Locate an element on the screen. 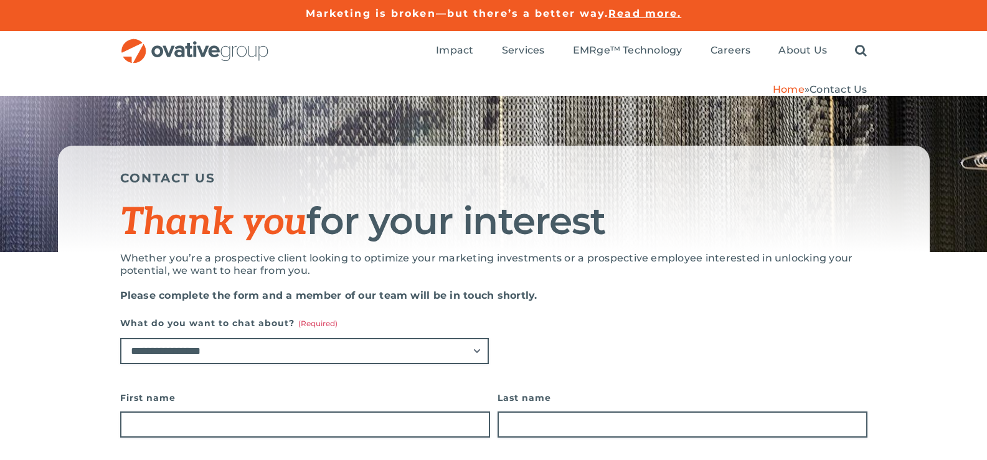  label: First name is located at coordinates (305, 398).